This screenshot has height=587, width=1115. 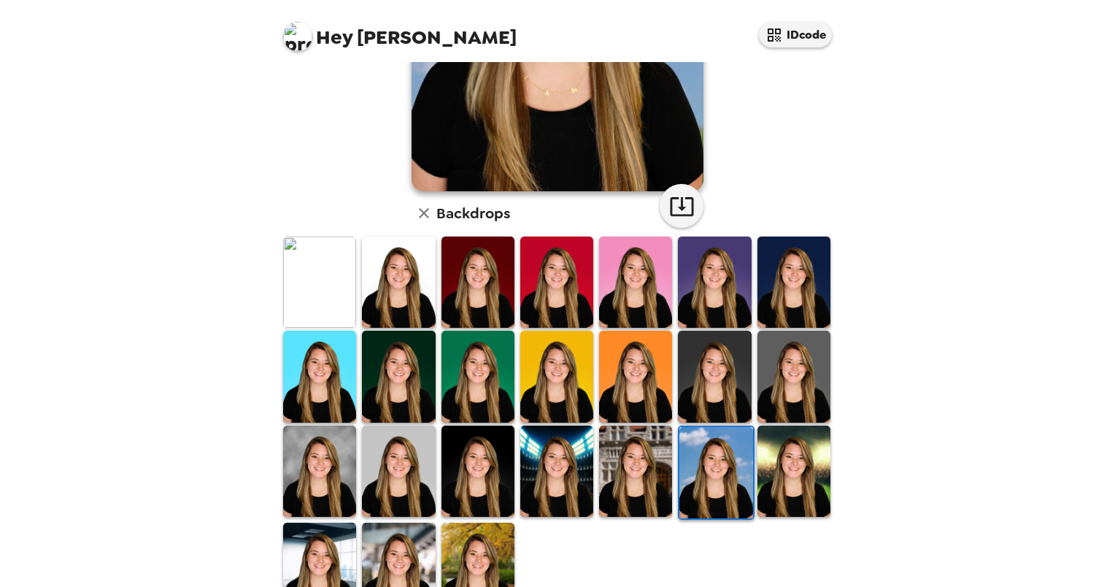 I want to click on button: IDcode, so click(x=796, y=34).